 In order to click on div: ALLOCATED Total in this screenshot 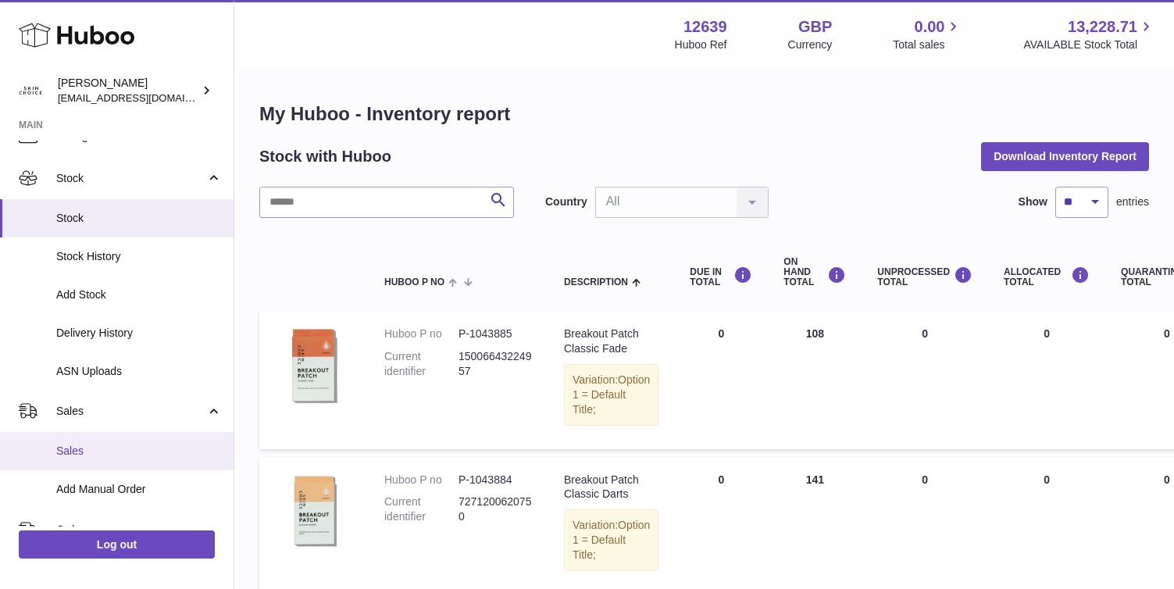, I will do `click(1046, 276)`.